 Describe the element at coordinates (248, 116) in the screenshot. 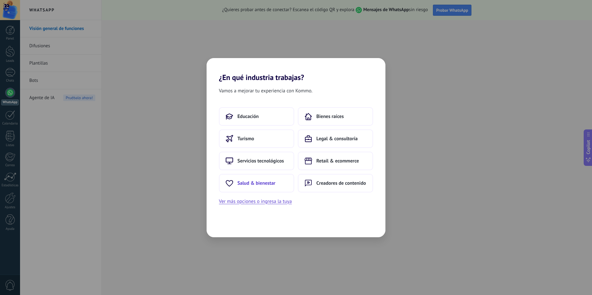

I see `span: Educación` at that location.